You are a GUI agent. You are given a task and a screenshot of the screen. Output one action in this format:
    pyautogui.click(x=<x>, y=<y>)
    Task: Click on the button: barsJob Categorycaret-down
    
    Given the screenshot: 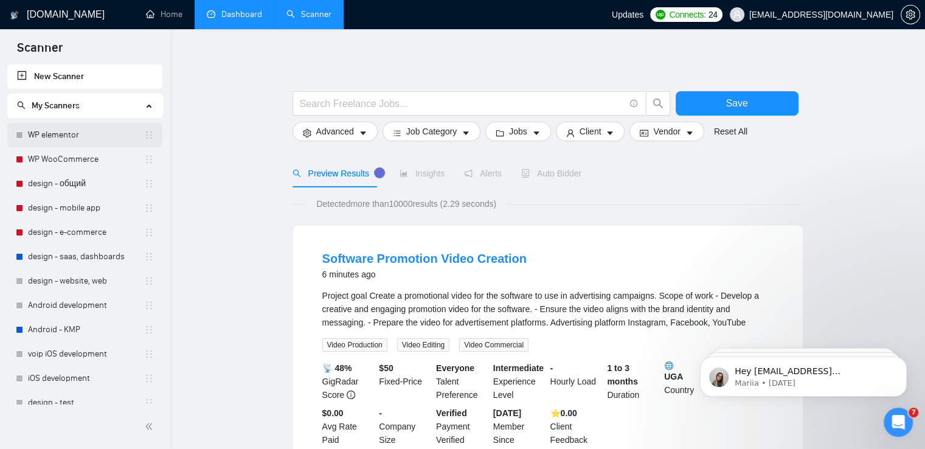 What is the action you would take?
    pyautogui.click(x=431, y=131)
    